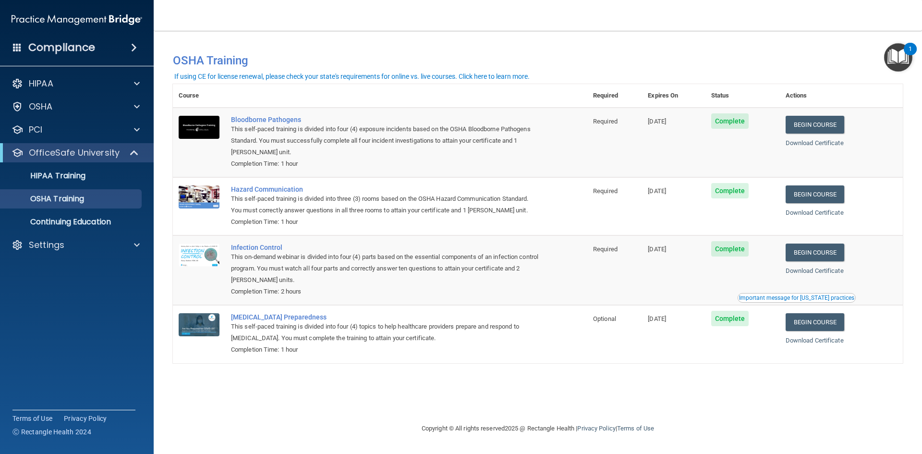 The height and width of the screenshot is (454, 922). What do you see at coordinates (46, 176) in the screenshot?
I see `p: HIPAA Training` at bounding box center [46, 176].